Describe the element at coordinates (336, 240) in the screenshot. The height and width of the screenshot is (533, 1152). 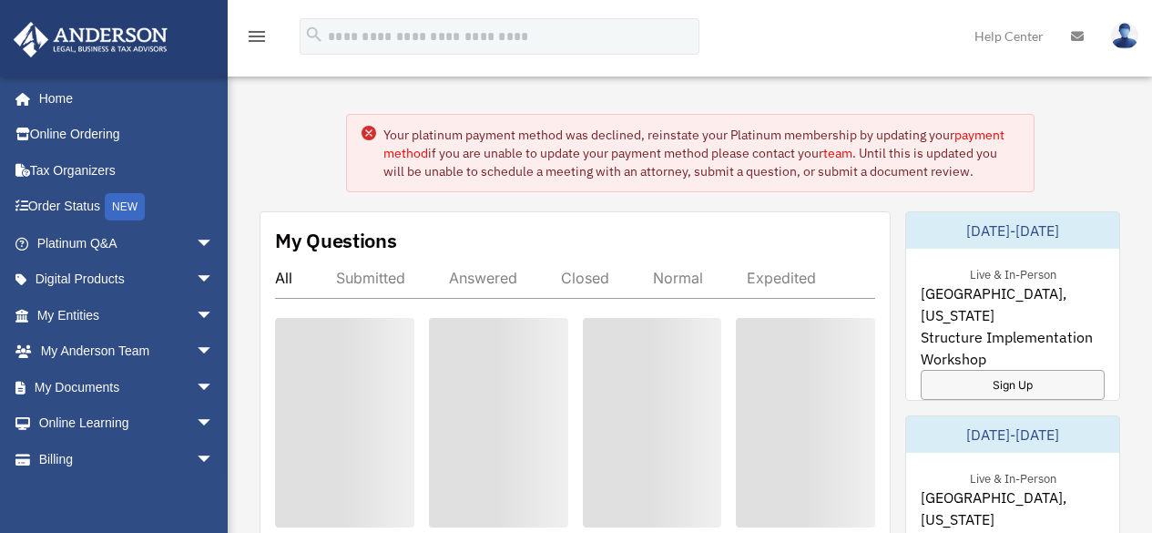
I see `div: My Questions` at that location.